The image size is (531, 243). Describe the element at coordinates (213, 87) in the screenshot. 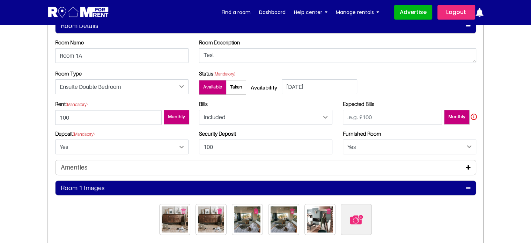

I see `span: Available` at that location.